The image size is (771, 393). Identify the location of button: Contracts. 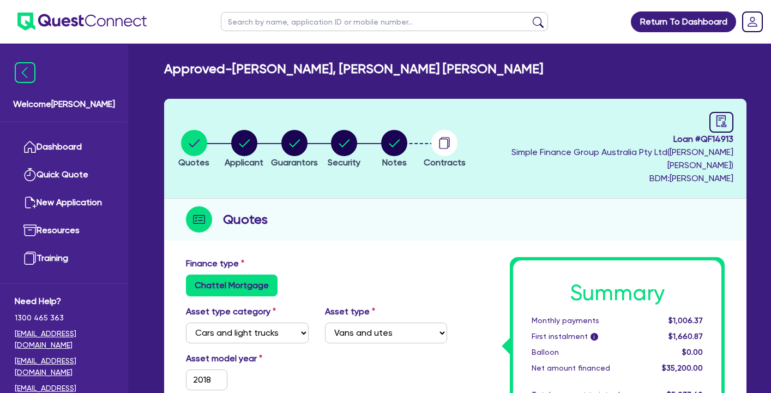
(444, 149).